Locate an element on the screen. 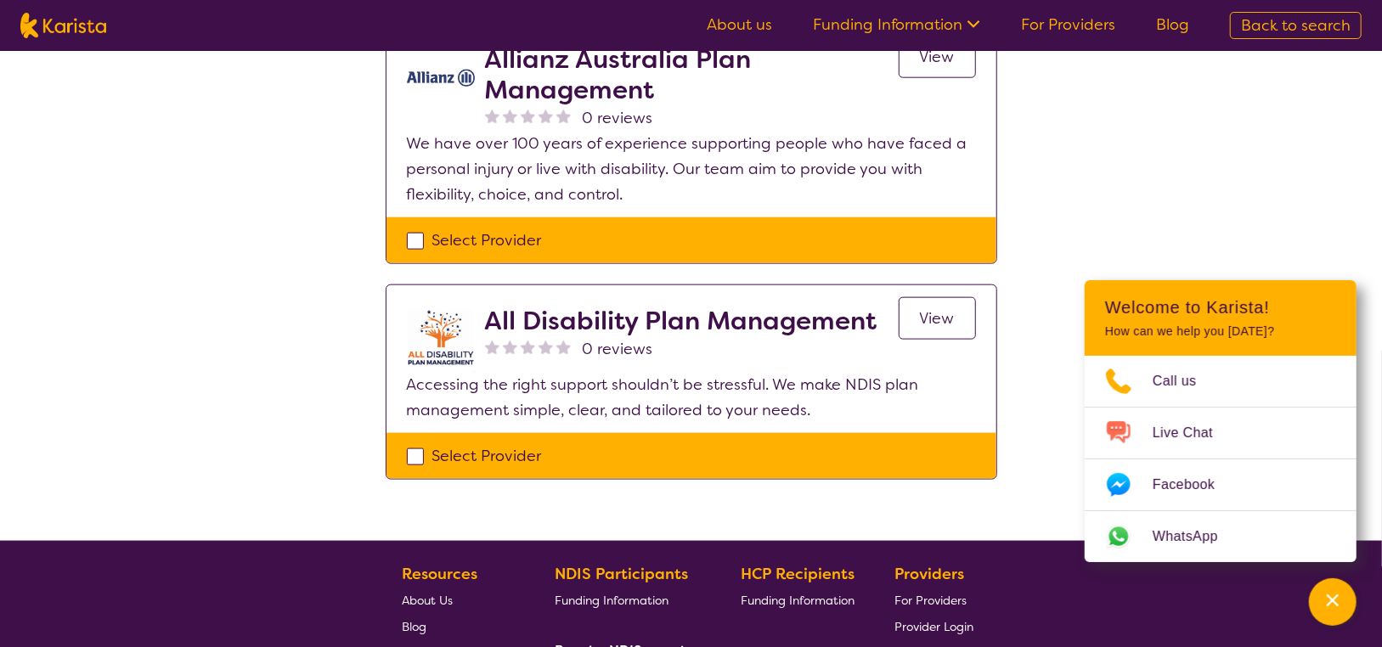 This screenshot has width=1382, height=647. a: About Us is located at coordinates (459, 600).